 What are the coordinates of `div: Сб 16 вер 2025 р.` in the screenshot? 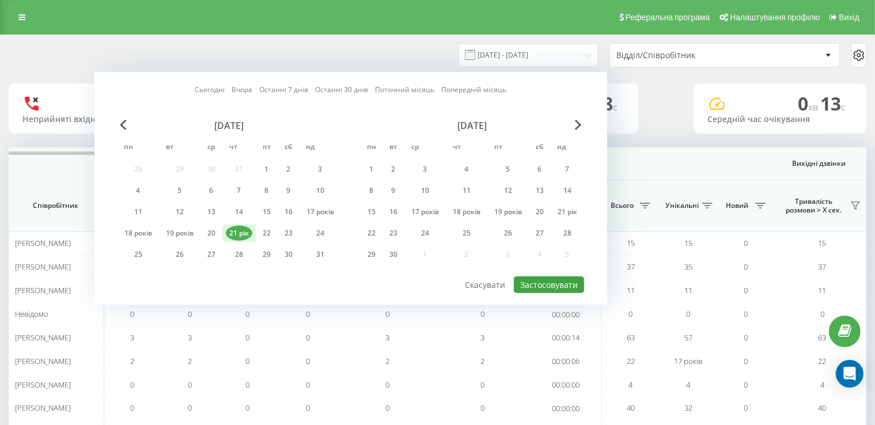 It's located at (289, 212).